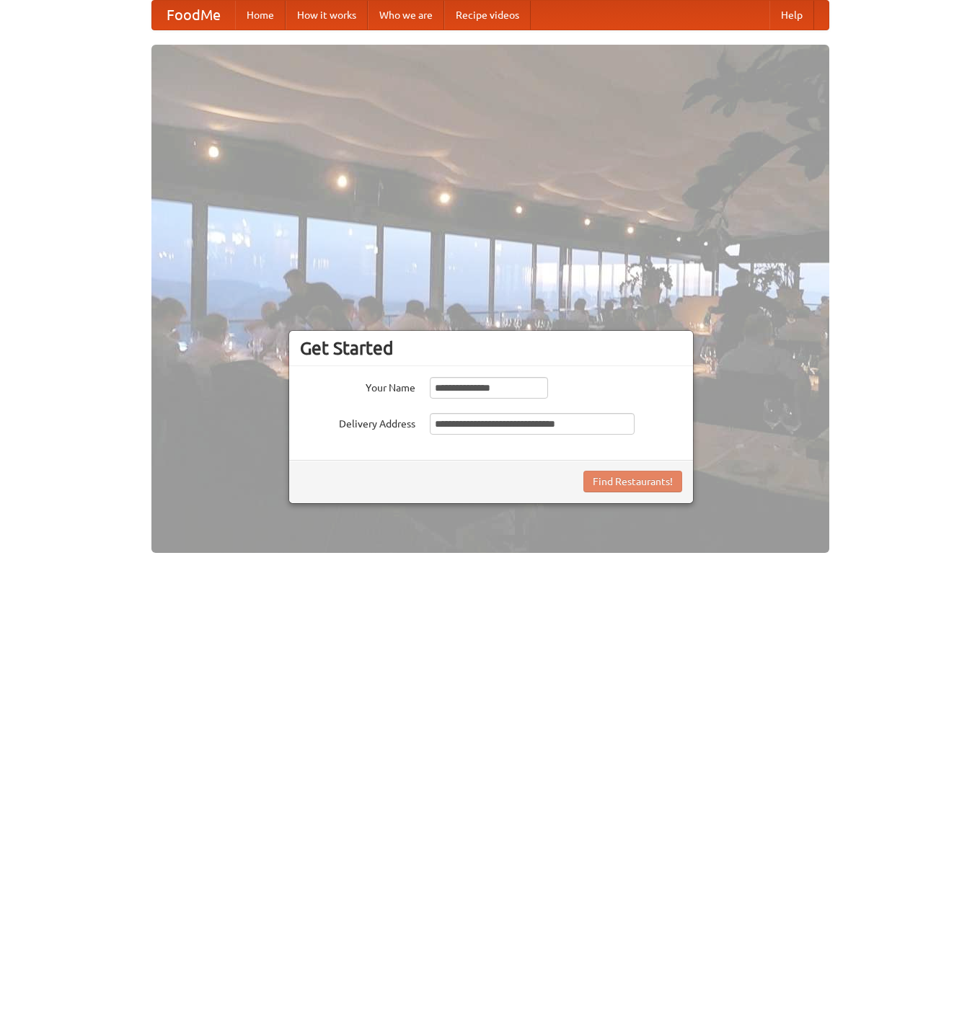 The height and width of the screenshot is (1020, 980). I want to click on label: Delivery Address, so click(358, 422).